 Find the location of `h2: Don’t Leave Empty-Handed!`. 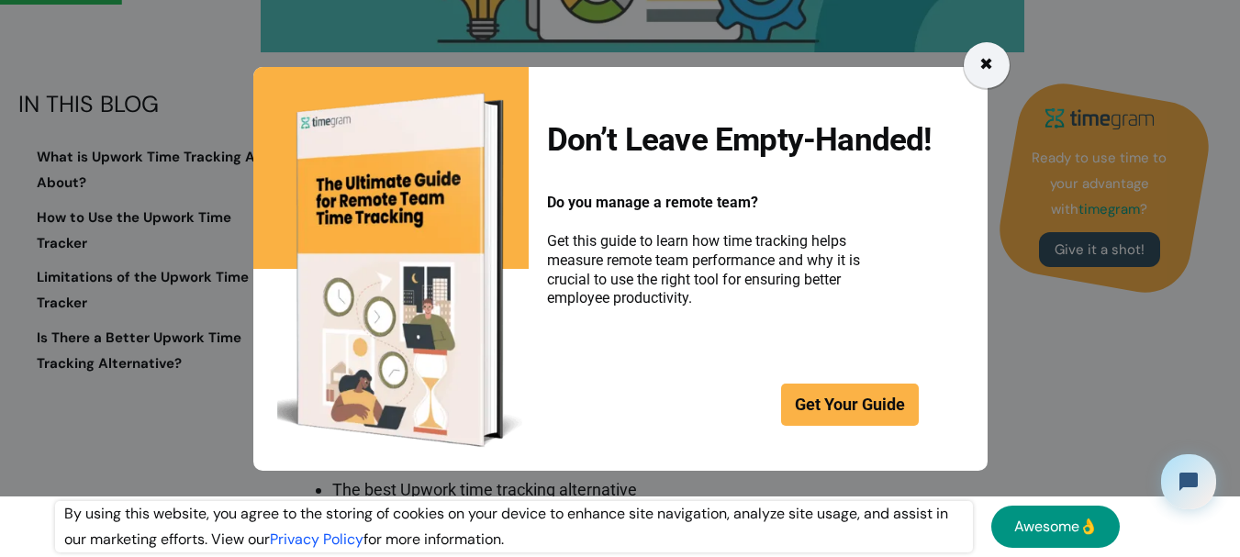

h2: Don’t Leave Empty-Handed! is located at coordinates (739, 140).